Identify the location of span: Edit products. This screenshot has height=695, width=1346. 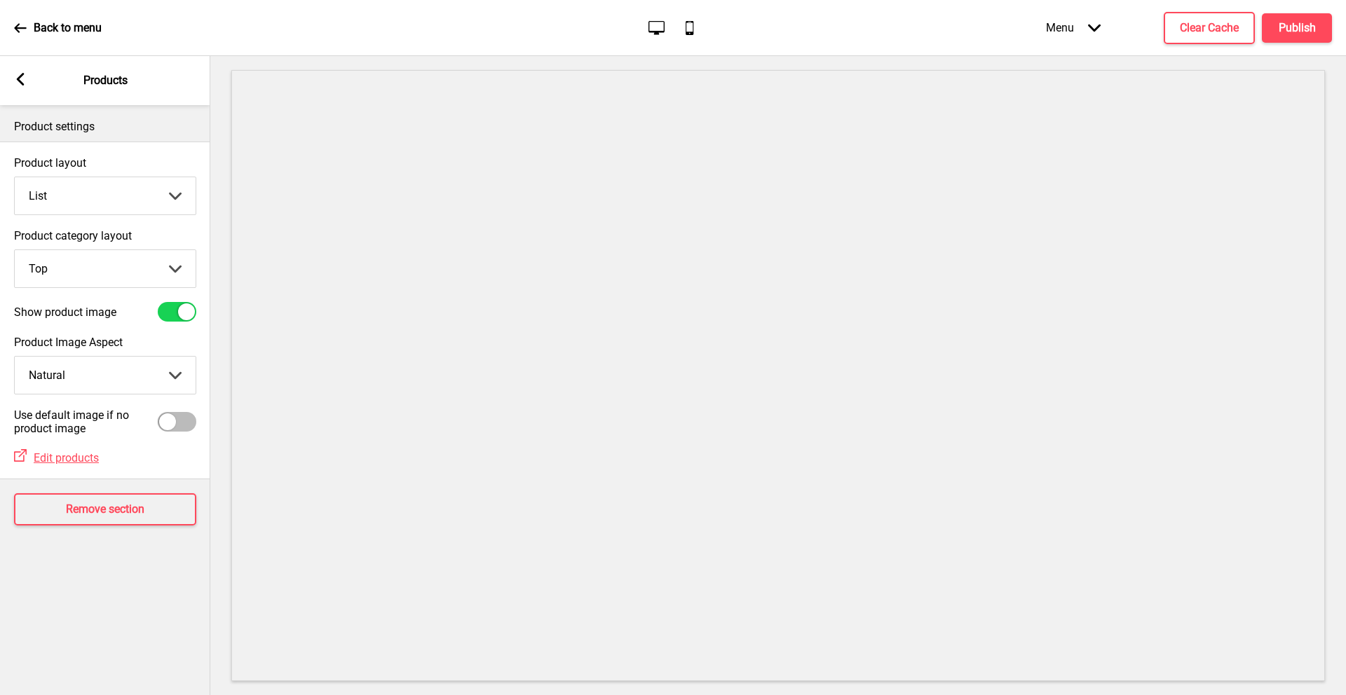
(66, 458).